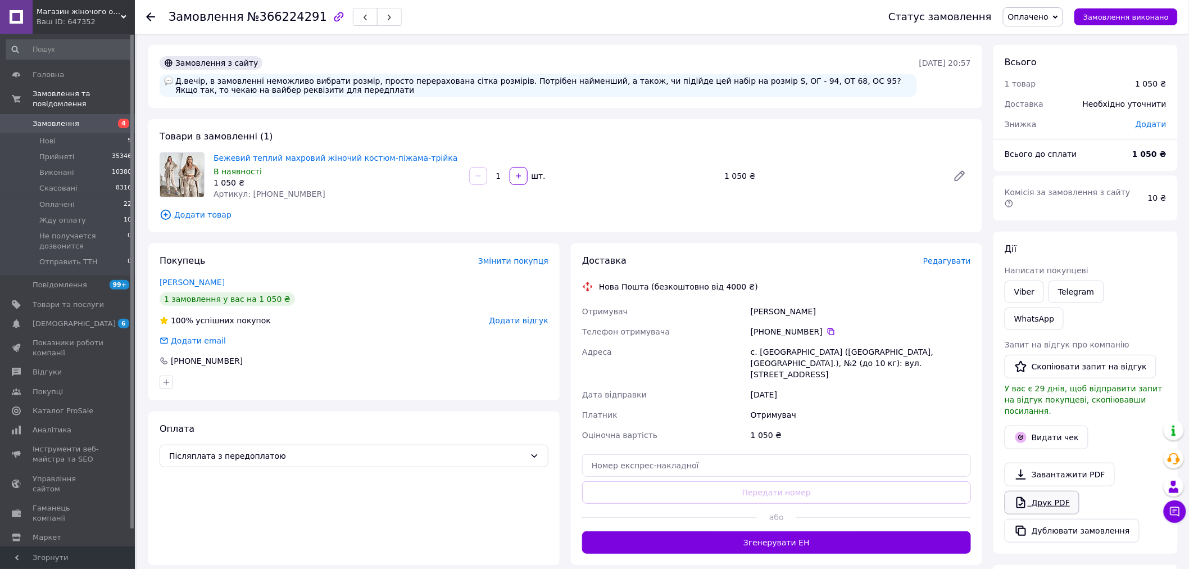 This screenshot has width=1189, height=569. I want to click on span: Магазин жіночого одягу "Стрекоза", so click(79, 12).